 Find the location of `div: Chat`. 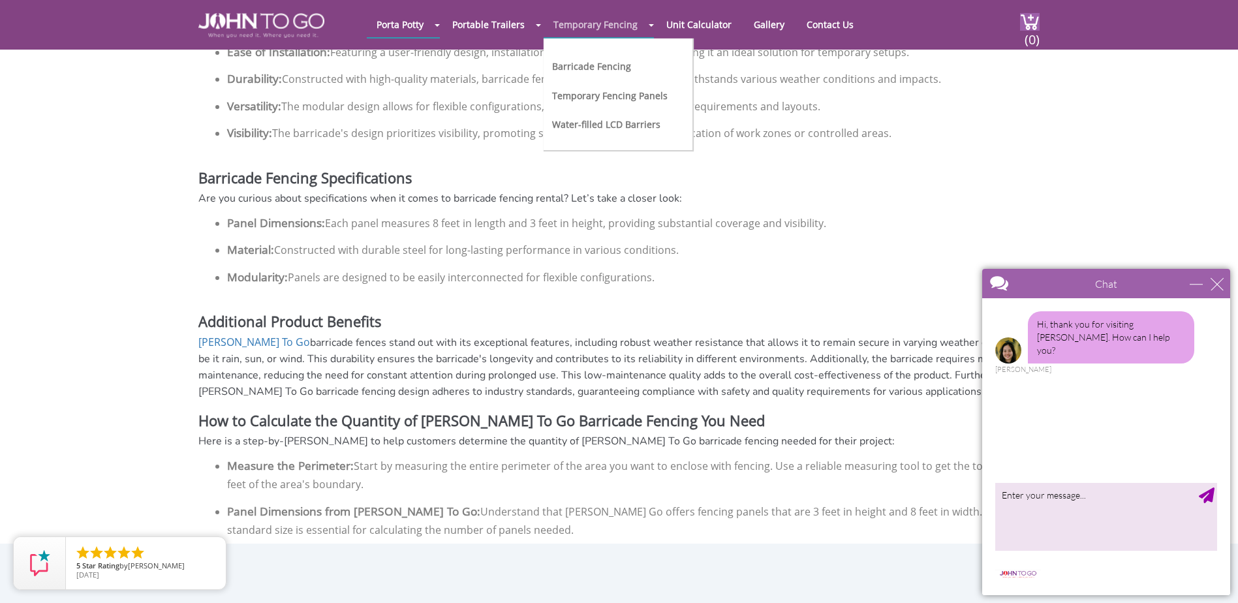

div: Chat is located at coordinates (132, 22).